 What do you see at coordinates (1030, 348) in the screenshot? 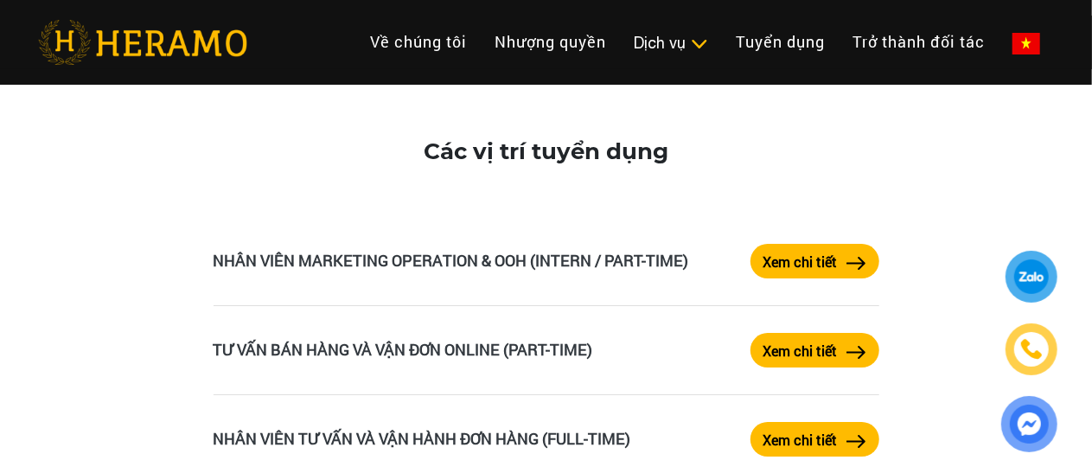
I see `a: phone-icon` at bounding box center [1030, 348].